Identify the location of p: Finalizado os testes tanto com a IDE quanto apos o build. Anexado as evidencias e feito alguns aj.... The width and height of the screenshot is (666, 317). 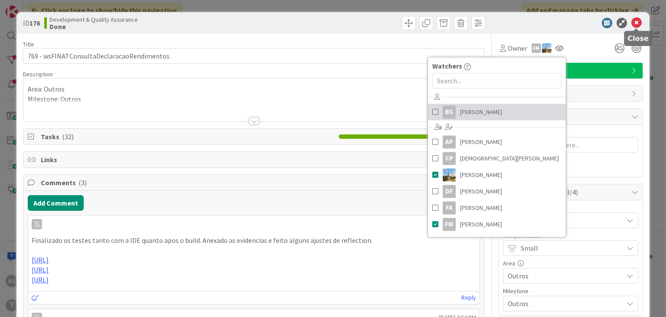
(254, 240).